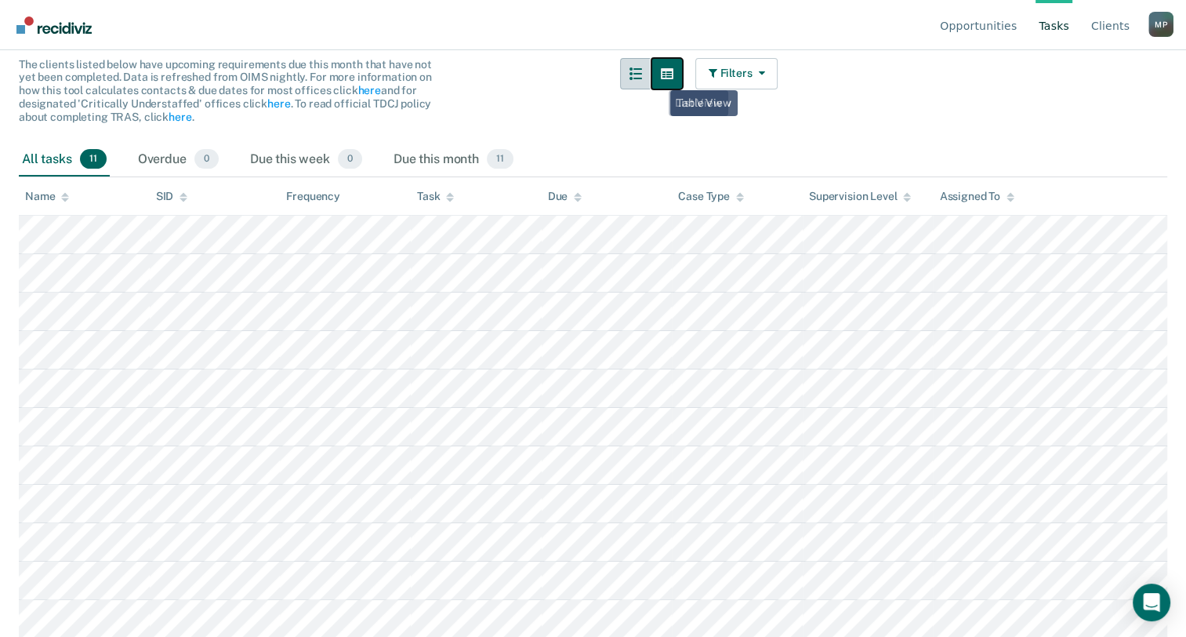 Image resolution: width=1186 pixels, height=637 pixels. I want to click on div: Name, so click(47, 196).